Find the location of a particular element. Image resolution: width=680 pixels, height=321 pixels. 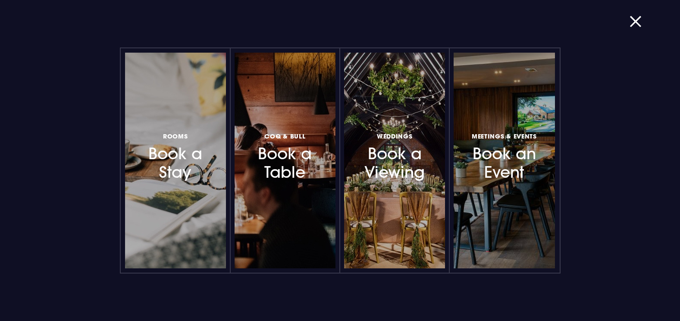

h3: Book a Stay is located at coordinates (176, 156).